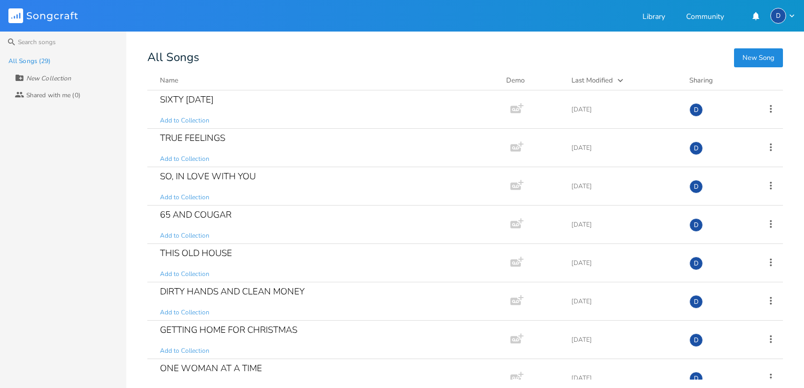 This screenshot has width=804, height=388. Describe the element at coordinates (211, 368) in the screenshot. I see `div: ONE WOMAN AT A TIME` at that location.